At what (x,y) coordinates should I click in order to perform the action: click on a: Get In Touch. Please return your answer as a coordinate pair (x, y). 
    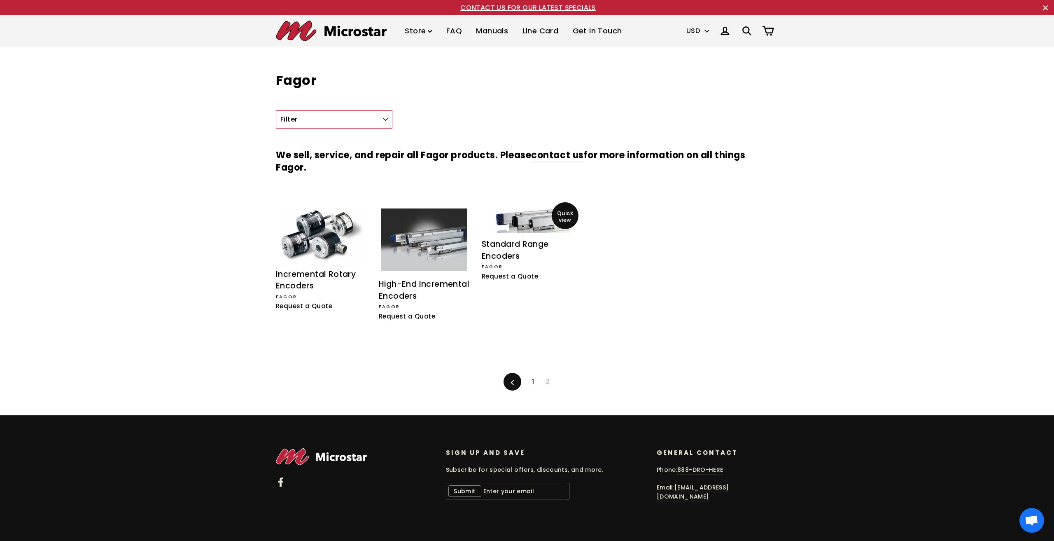
    Looking at the image, I should click on (598, 31).